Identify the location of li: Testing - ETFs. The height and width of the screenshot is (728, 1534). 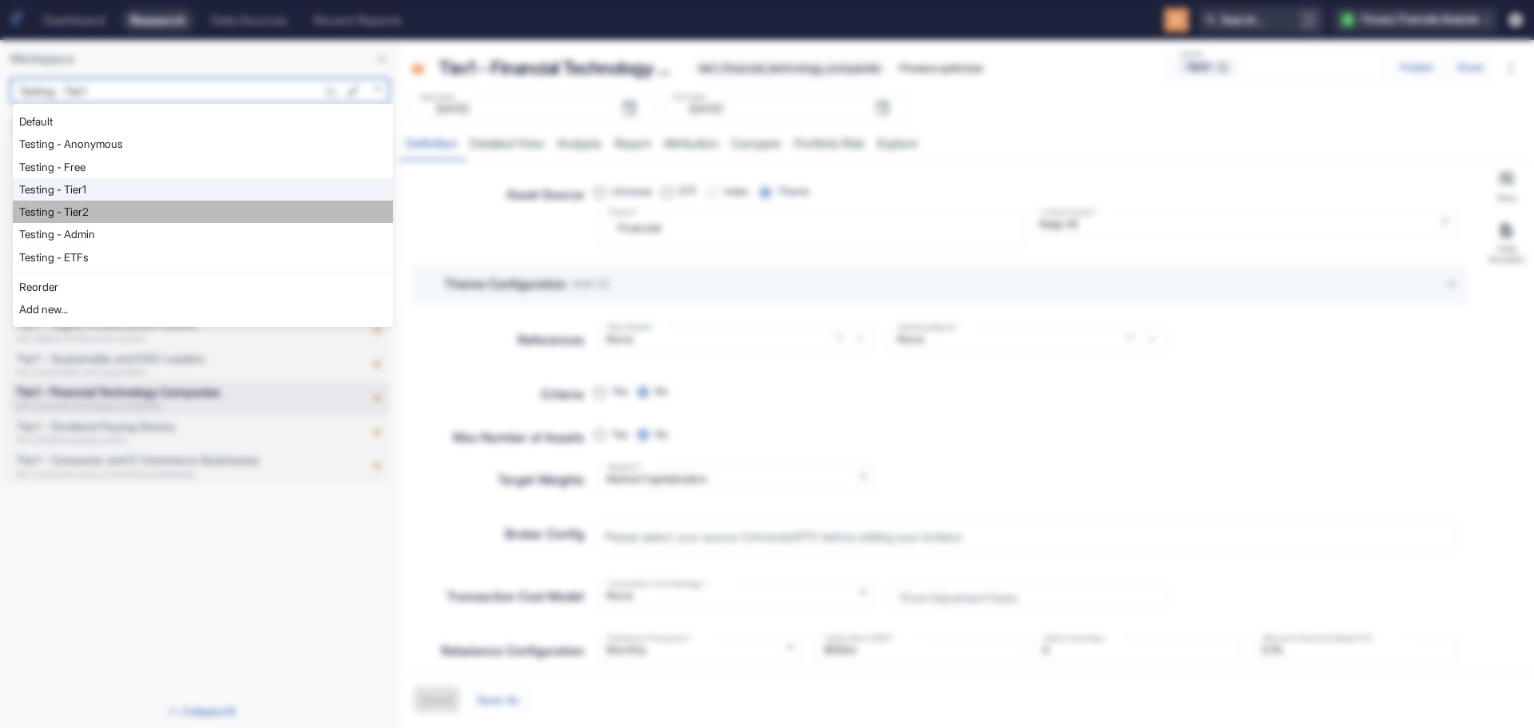
(203, 257).